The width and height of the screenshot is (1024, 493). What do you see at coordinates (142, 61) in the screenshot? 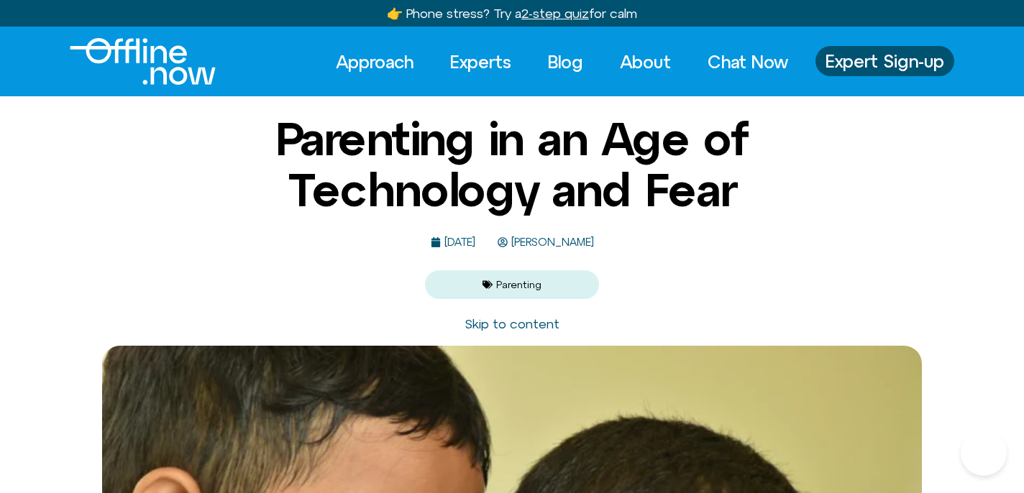
I see `img: Offline.Now logo in white. Text of the words offline.now with a line going through the "O"` at bounding box center [142, 61].